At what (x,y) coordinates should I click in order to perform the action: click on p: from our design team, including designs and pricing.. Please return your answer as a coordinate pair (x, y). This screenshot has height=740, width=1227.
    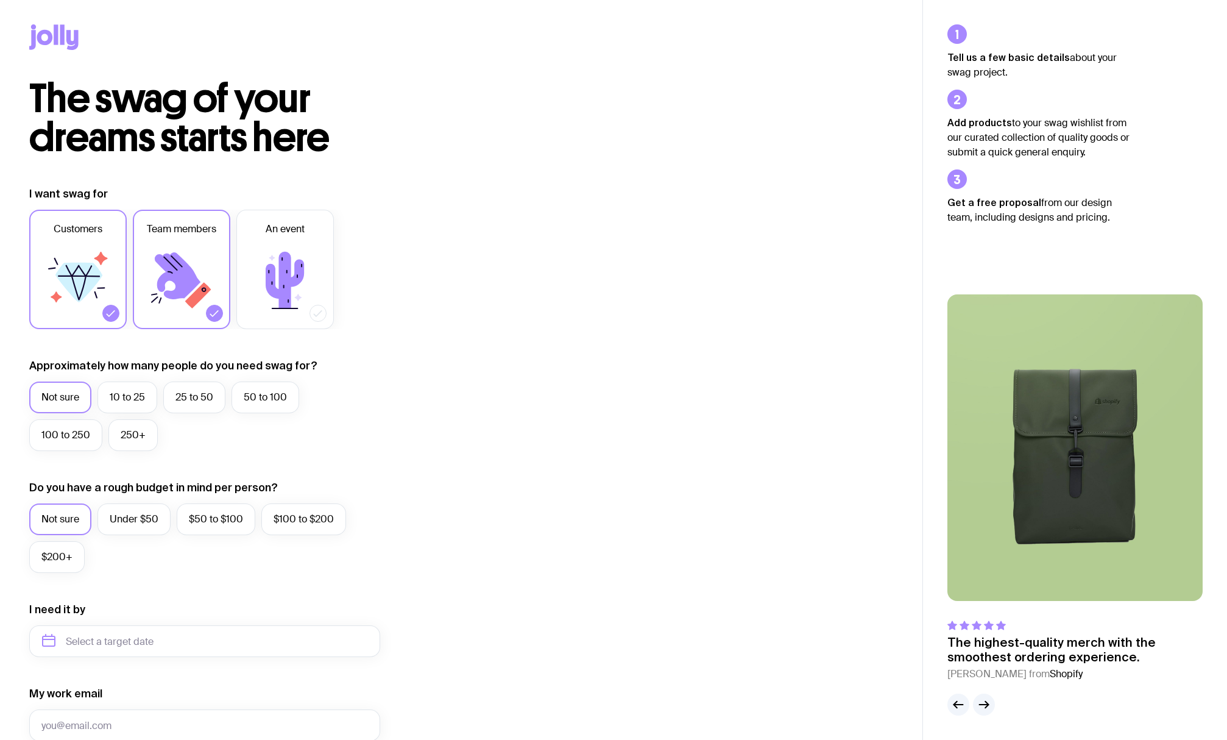
    Looking at the image, I should click on (1039, 210).